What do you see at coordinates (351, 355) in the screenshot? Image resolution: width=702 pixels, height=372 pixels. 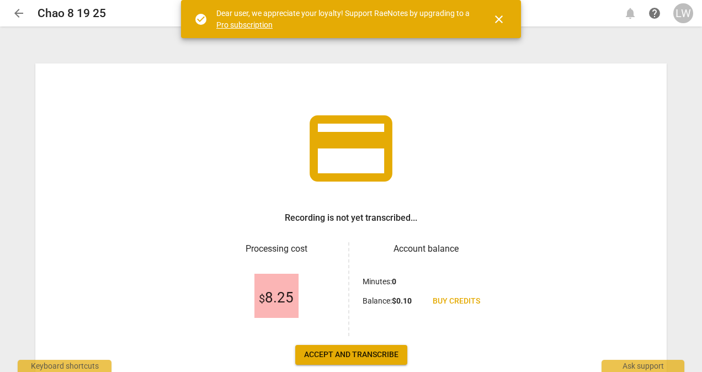 I see `button: Accept and transcribe` at bounding box center [351, 355].